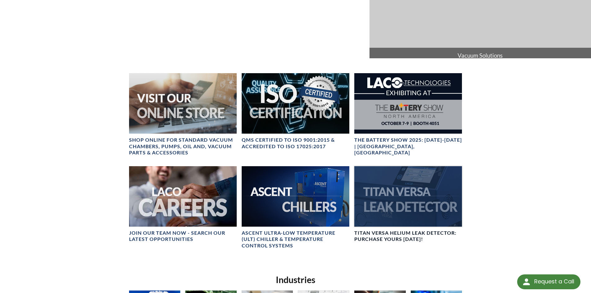 The width and height of the screenshot is (591, 293). I want to click on a: Join our team now - SEARCH OUR LATEST OPPORTUNITIES, so click(183, 205).